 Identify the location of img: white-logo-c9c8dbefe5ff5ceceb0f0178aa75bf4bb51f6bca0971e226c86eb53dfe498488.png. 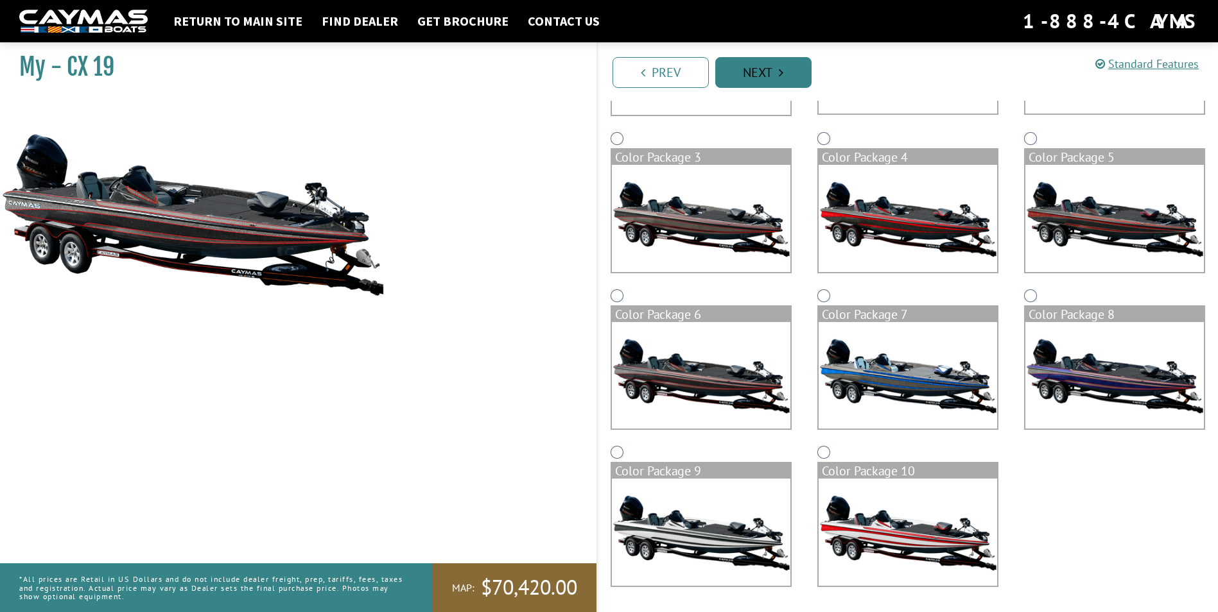
(83, 21).